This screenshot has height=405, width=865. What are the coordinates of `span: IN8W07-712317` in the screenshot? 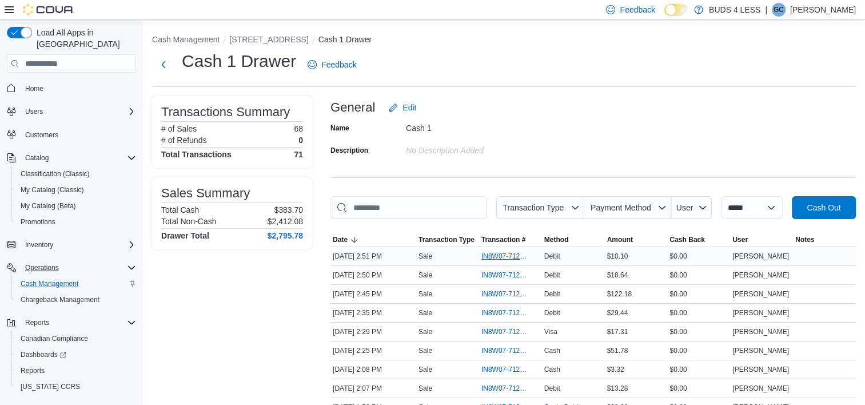 It's located at (505, 313).